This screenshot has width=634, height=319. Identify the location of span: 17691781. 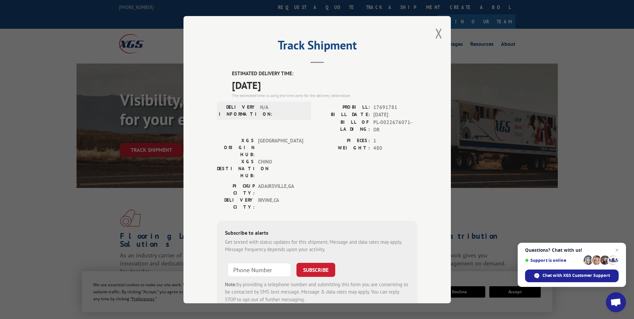
(395, 107).